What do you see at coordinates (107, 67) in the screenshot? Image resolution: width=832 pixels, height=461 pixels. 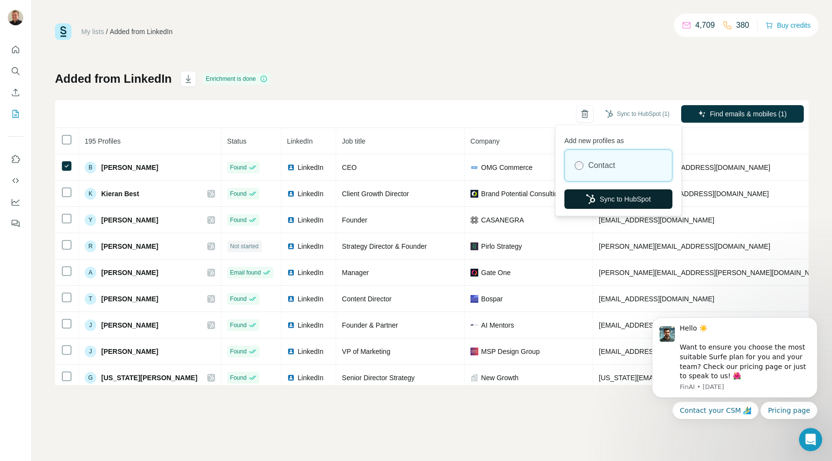 I see `div: Hello ☀️ Want to ensure you choose the most suitable Surfe plan for you and your team? Check our ...` at bounding box center [107, 67].